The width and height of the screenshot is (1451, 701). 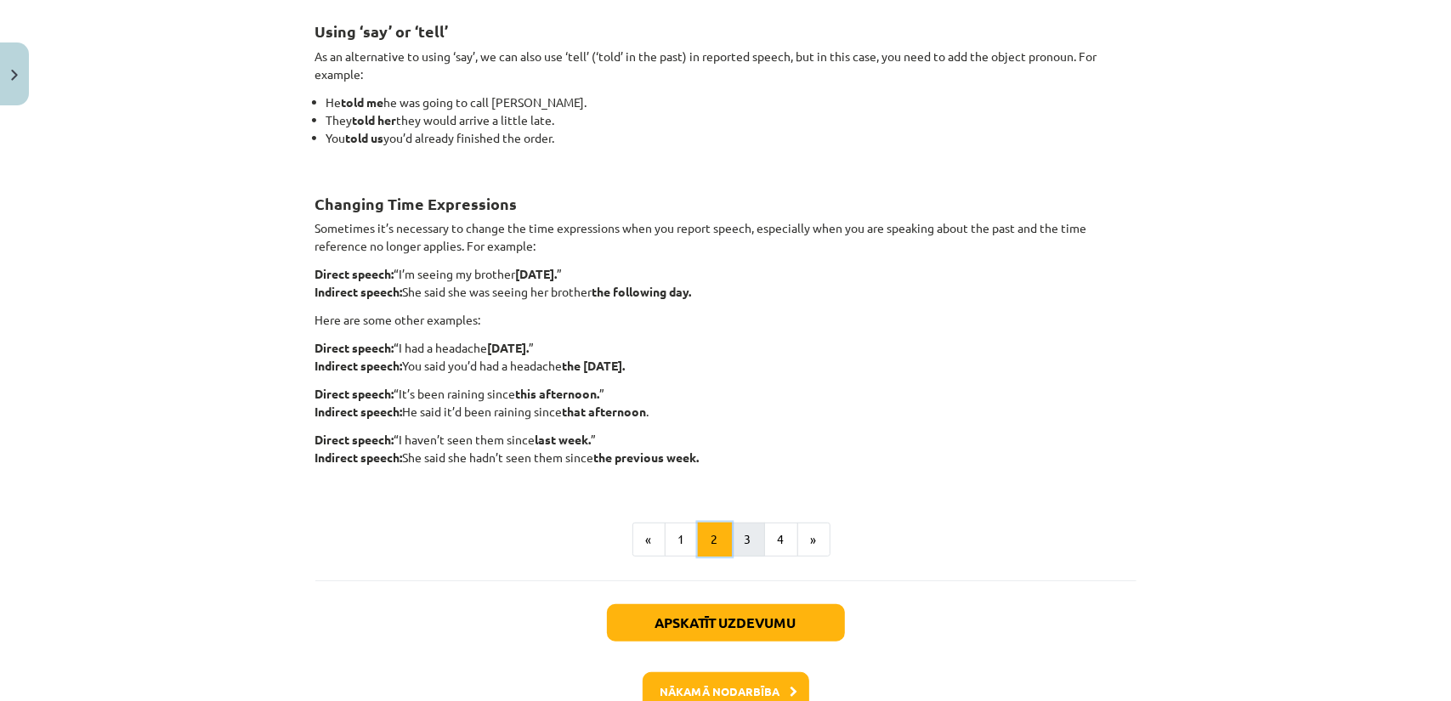 What do you see at coordinates (417, 203) in the screenshot?
I see `strong: Changing Time Expressions` at bounding box center [417, 203].